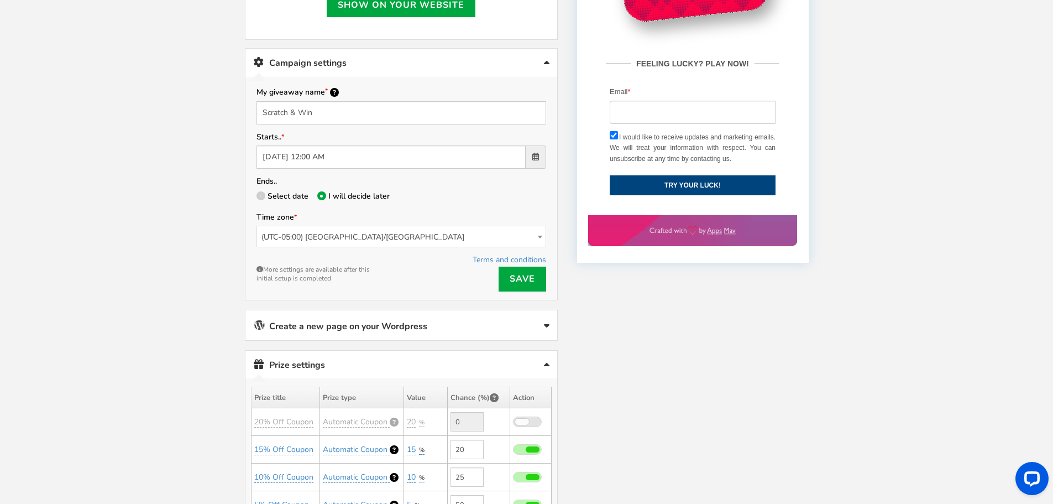 This screenshot has height=504, width=1053. I want to click on a: 10, so click(411, 477).